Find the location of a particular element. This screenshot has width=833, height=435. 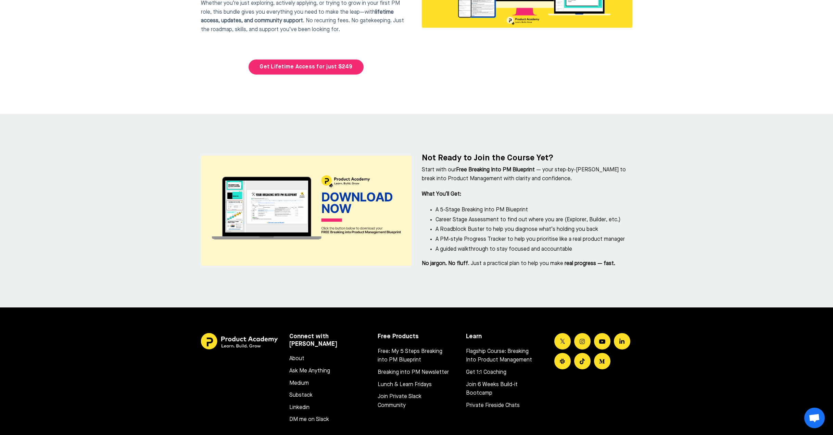

a: Lunch & Learn Fridays is located at coordinates (413, 385).